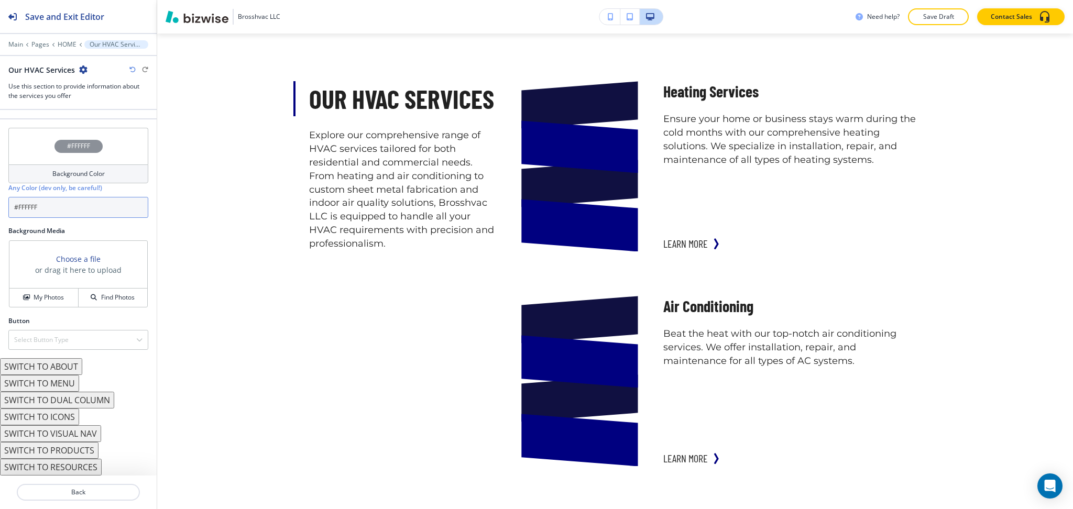 This screenshot has height=509, width=1073. What do you see at coordinates (16, 45) in the screenshot?
I see `button: Main` at bounding box center [16, 45].